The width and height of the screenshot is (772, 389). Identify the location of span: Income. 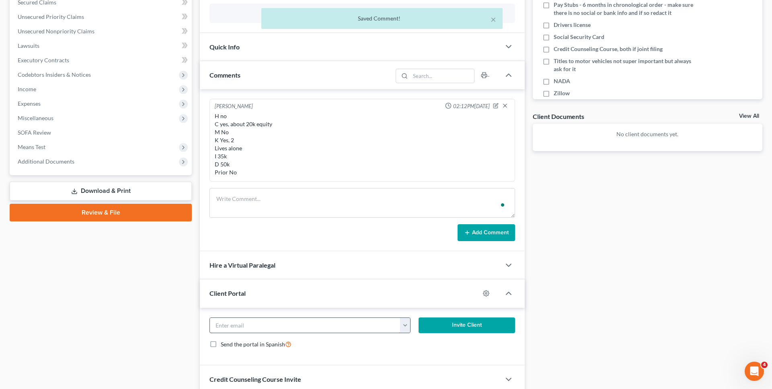
(27, 89).